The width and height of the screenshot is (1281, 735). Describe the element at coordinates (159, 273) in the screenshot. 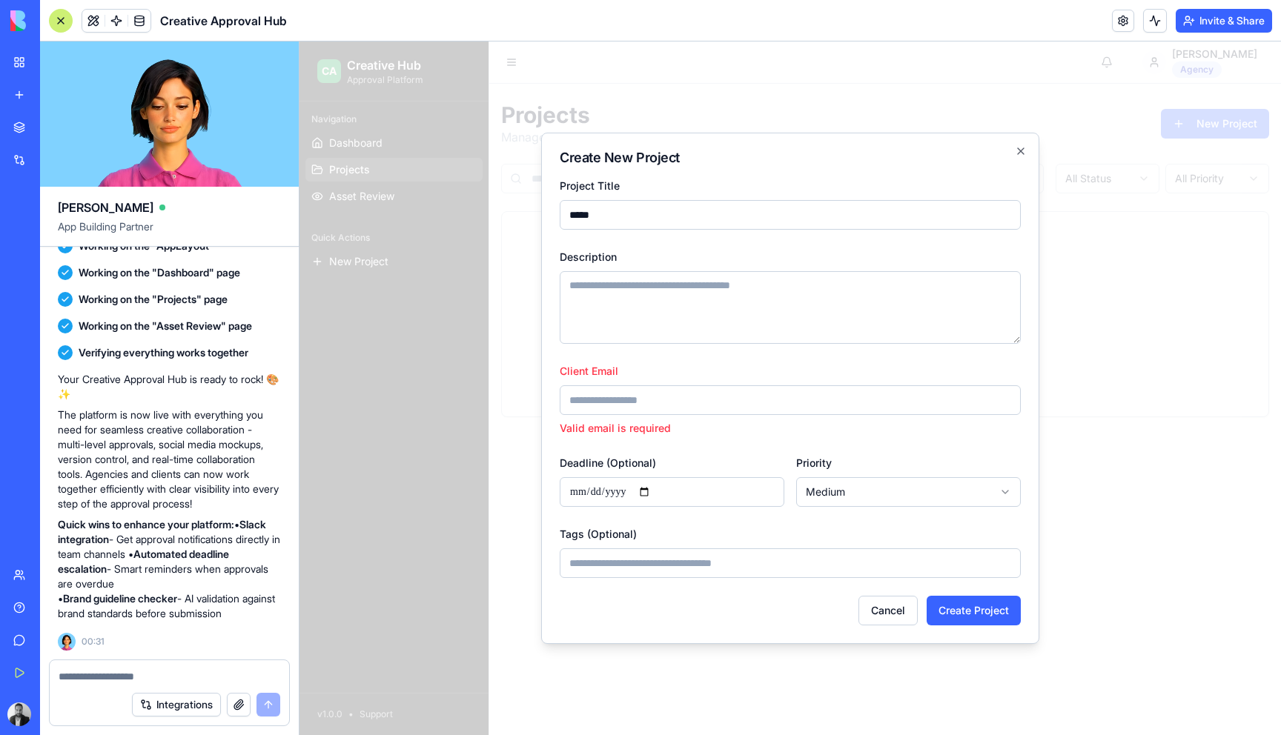

I see `span: Working on the "Dashboard" page` at that location.